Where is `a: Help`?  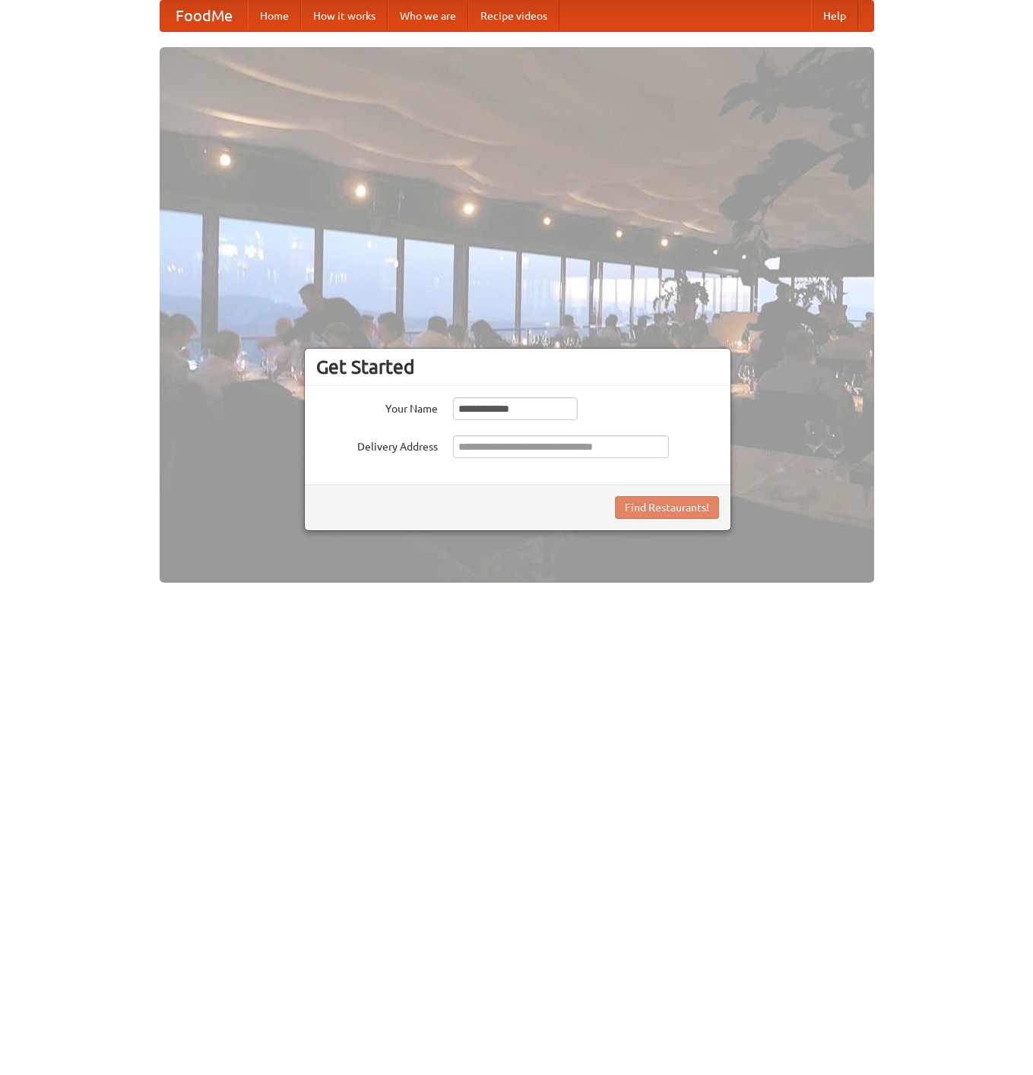 a: Help is located at coordinates (835, 16).